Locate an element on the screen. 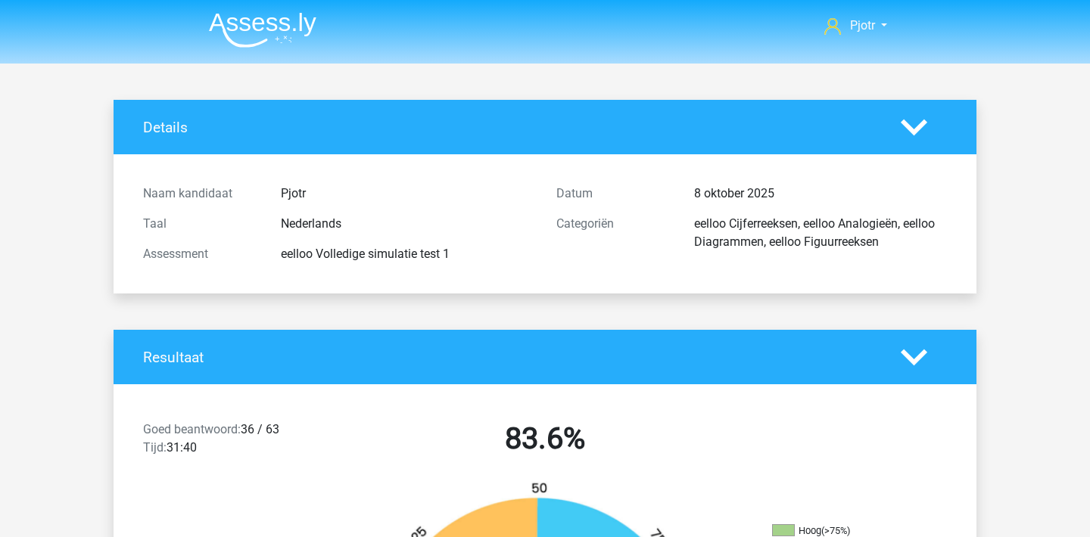 This screenshot has height=537, width=1090. h4: Resultaat is located at coordinates (510, 357).